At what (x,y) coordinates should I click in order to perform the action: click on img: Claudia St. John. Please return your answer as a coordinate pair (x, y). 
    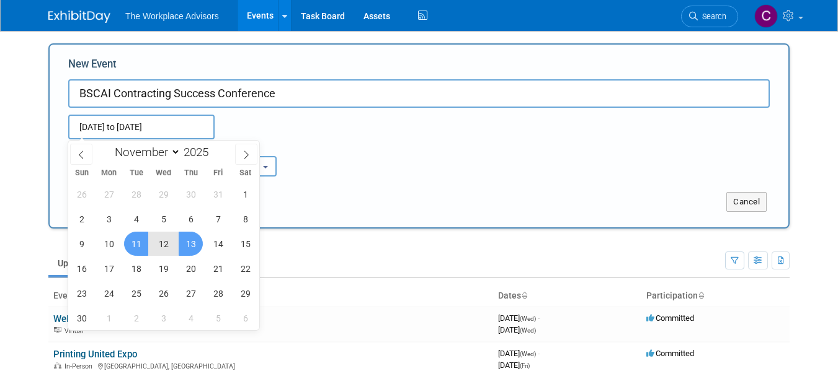
    Looking at the image, I should click on (766, 16).